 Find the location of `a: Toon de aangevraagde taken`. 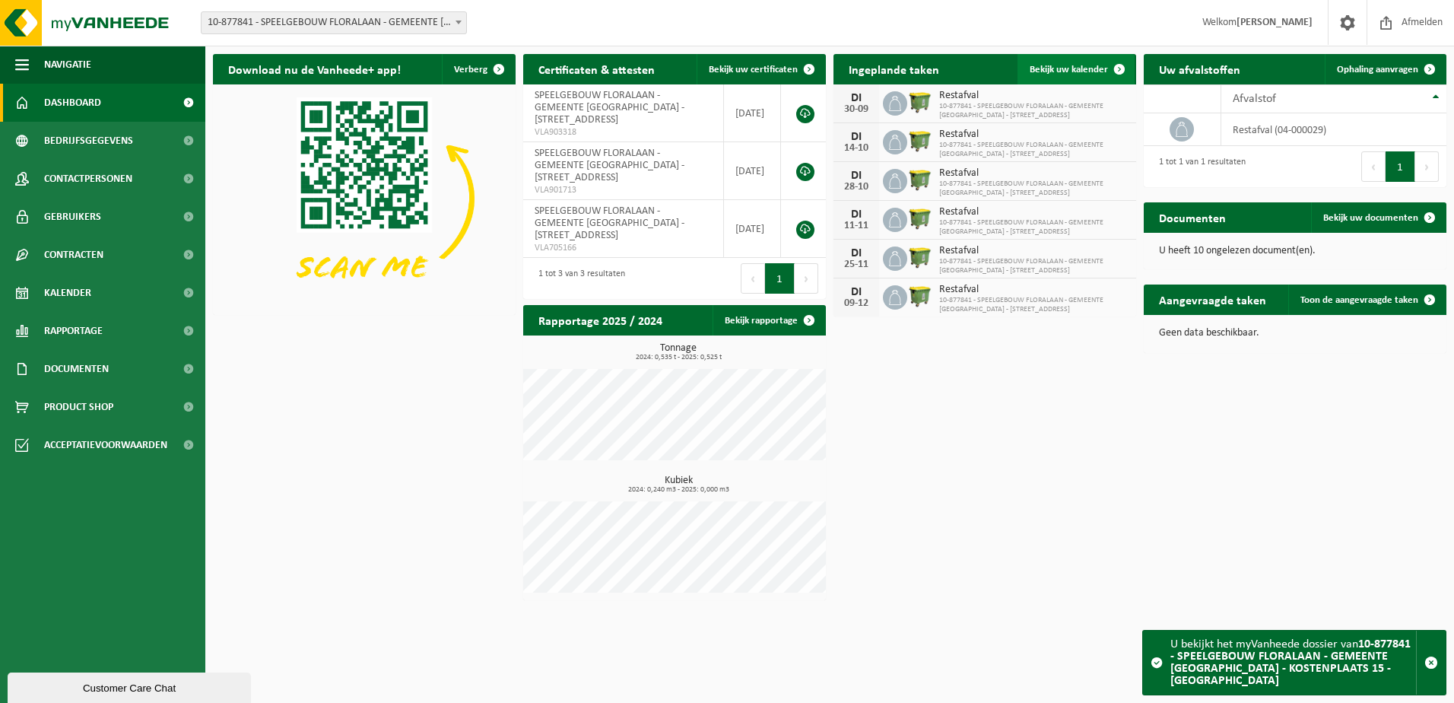

a: Toon de aangevraagde taken is located at coordinates (1367, 300).